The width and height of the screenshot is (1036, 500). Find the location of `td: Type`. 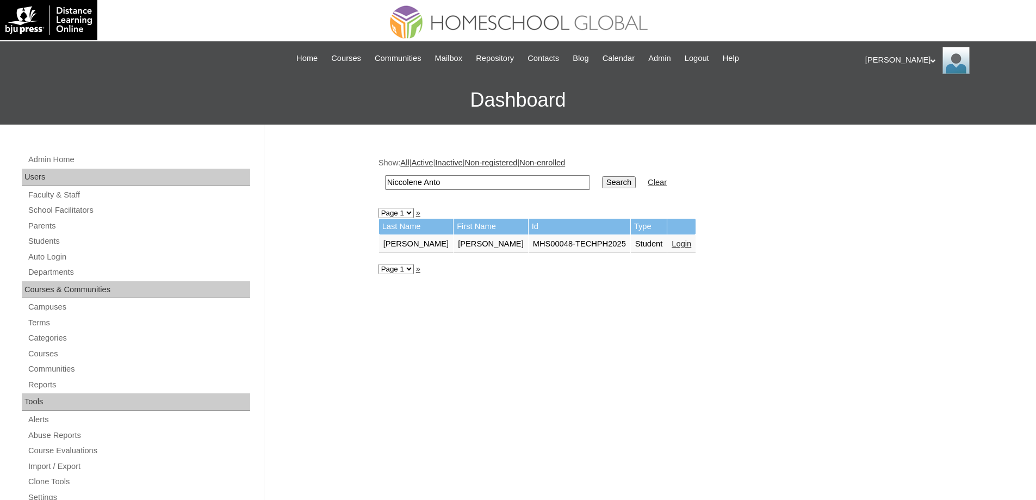

td: Type is located at coordinates (649, 226).